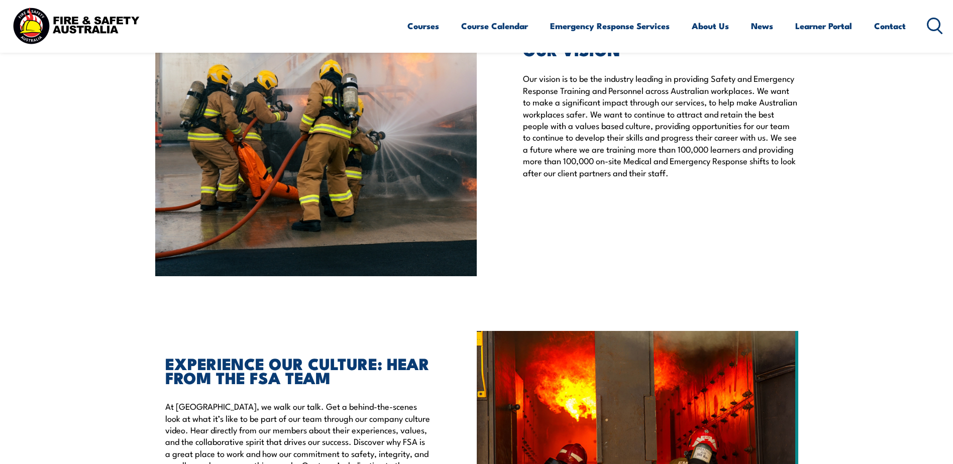  Describe the element at coordinates (711, 26) in the screenshot. I see `a: About Us` at that location.